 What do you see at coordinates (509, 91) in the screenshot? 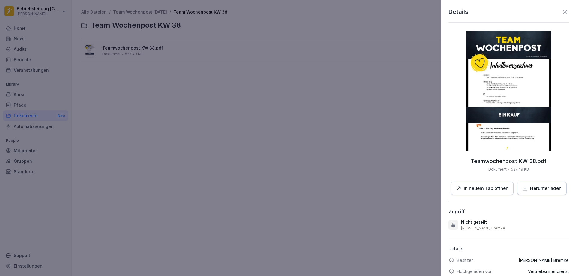
I see `img: thumbnail` at bounding box center [509, 91].